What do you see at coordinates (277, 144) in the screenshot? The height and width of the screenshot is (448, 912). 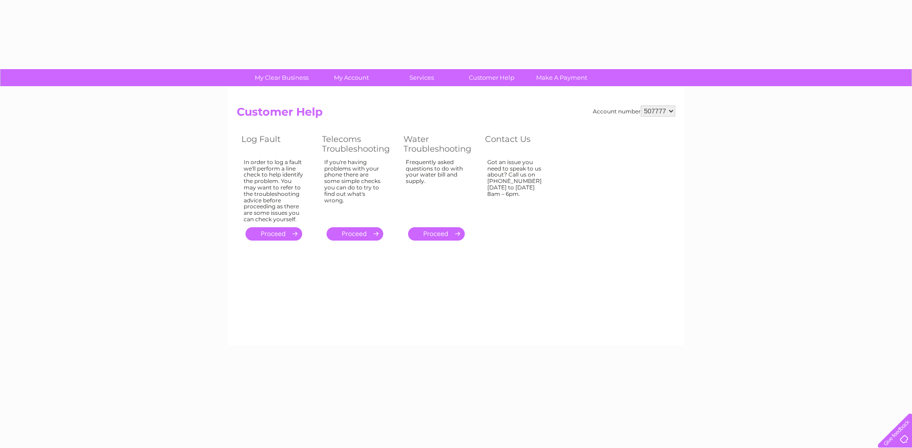 I see `th: Log Fault` at bounding box center [277, 144].